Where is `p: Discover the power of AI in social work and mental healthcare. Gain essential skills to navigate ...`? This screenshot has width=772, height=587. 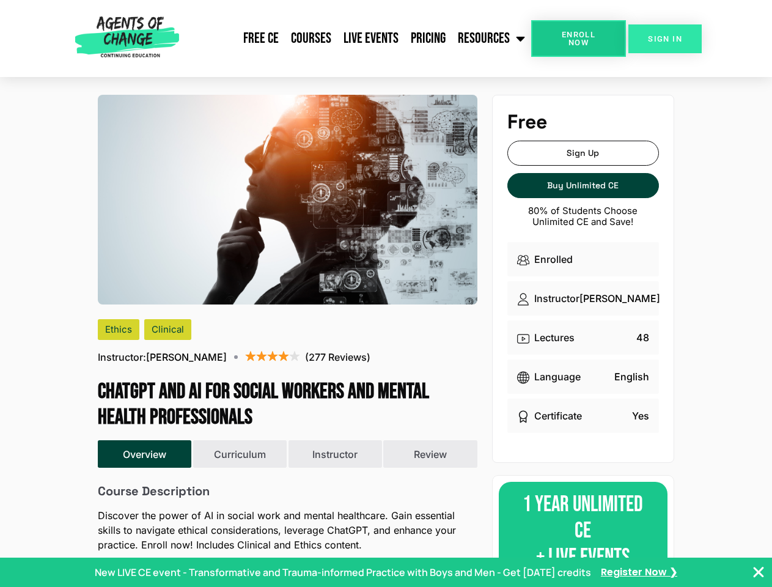
p: Discover the power of AI in social work and mental healthcare. Gain essential skills to navigate ... is located at coordinates (287, 530).